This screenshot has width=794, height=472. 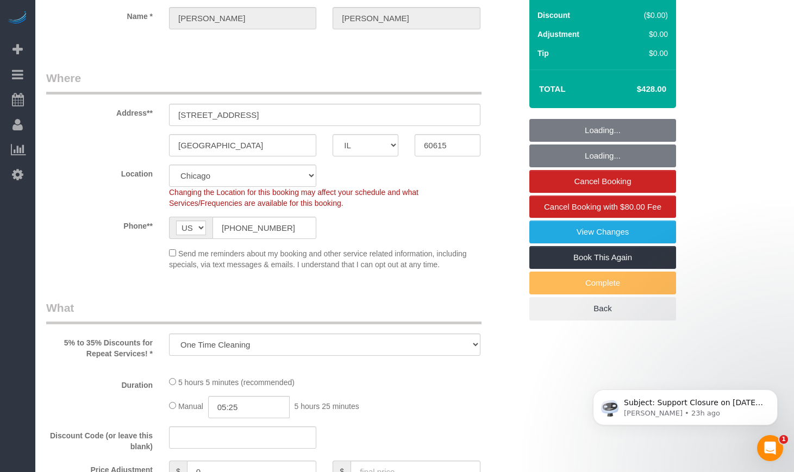 What do you see at coordinates (242, 18) in the screenshot?
I see `input: First Name**` at bounding box center [242, 18].